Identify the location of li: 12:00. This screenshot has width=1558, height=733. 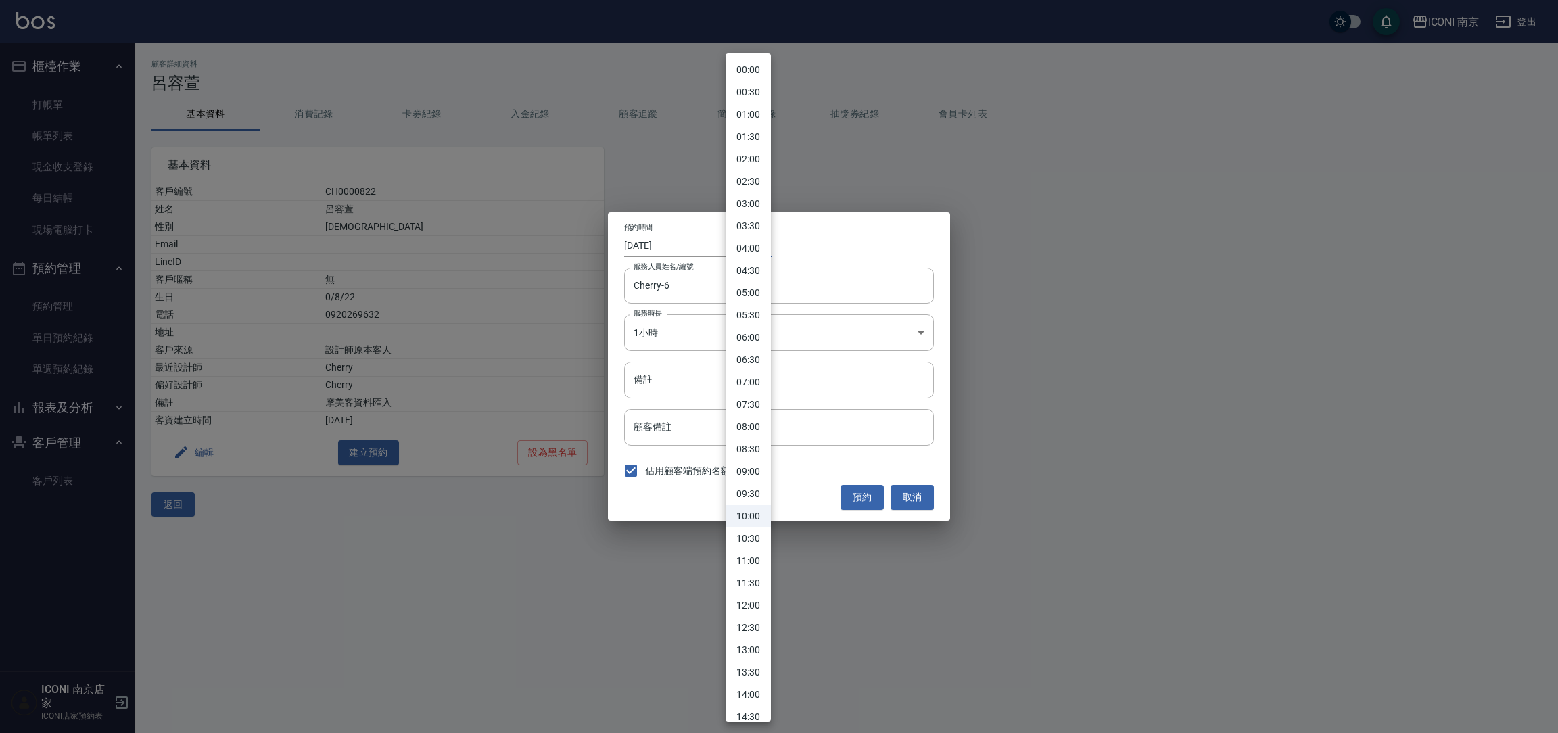
(748, 605).